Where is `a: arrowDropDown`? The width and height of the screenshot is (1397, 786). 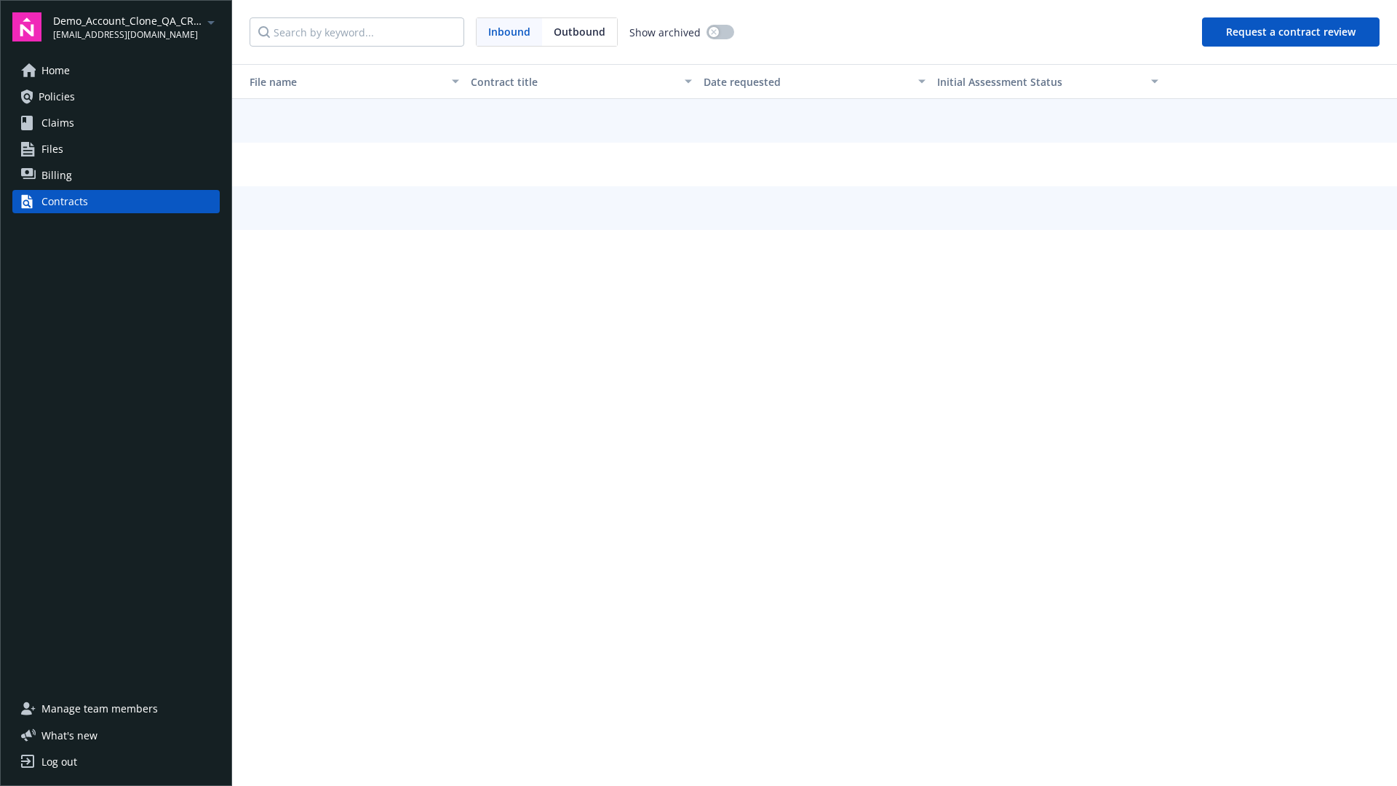
a: arrowDropDown is located at coordinates (211, 22).